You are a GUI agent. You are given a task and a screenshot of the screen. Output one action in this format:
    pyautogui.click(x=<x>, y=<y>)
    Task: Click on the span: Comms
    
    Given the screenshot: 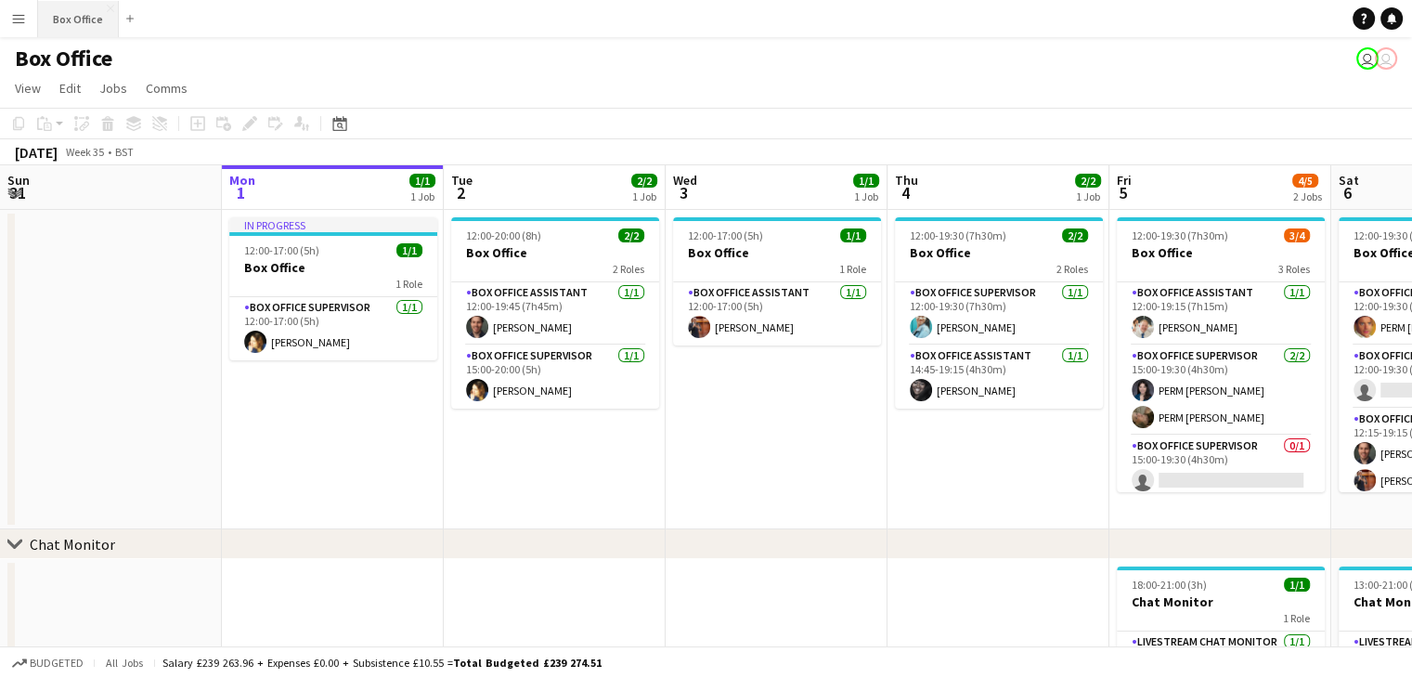 What is the action you would take?
    pyautogui.click(x=166, y=88)
    